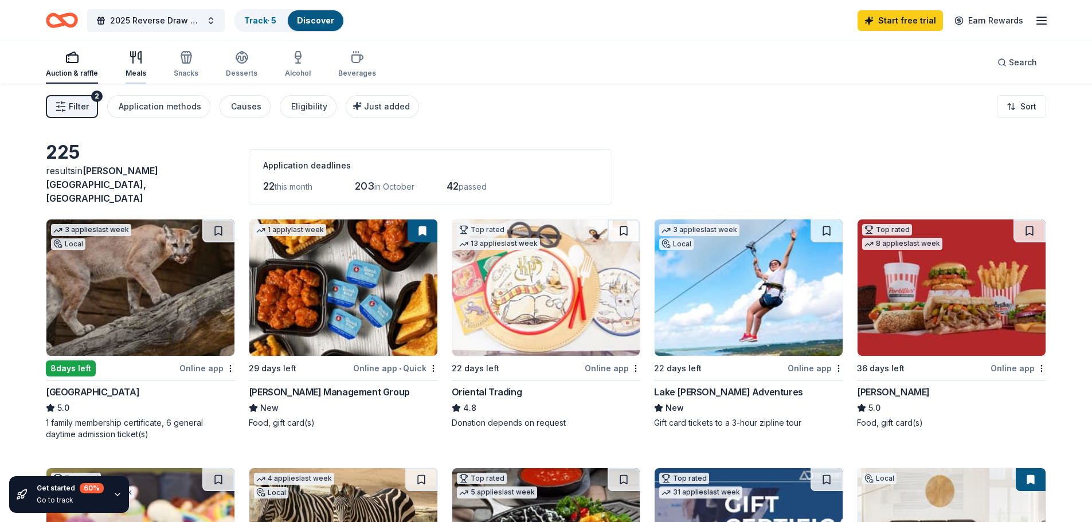 Image resolution: width=1092 pixels, height=522 pixels. I want to click on span: passed, so click(472, 186).